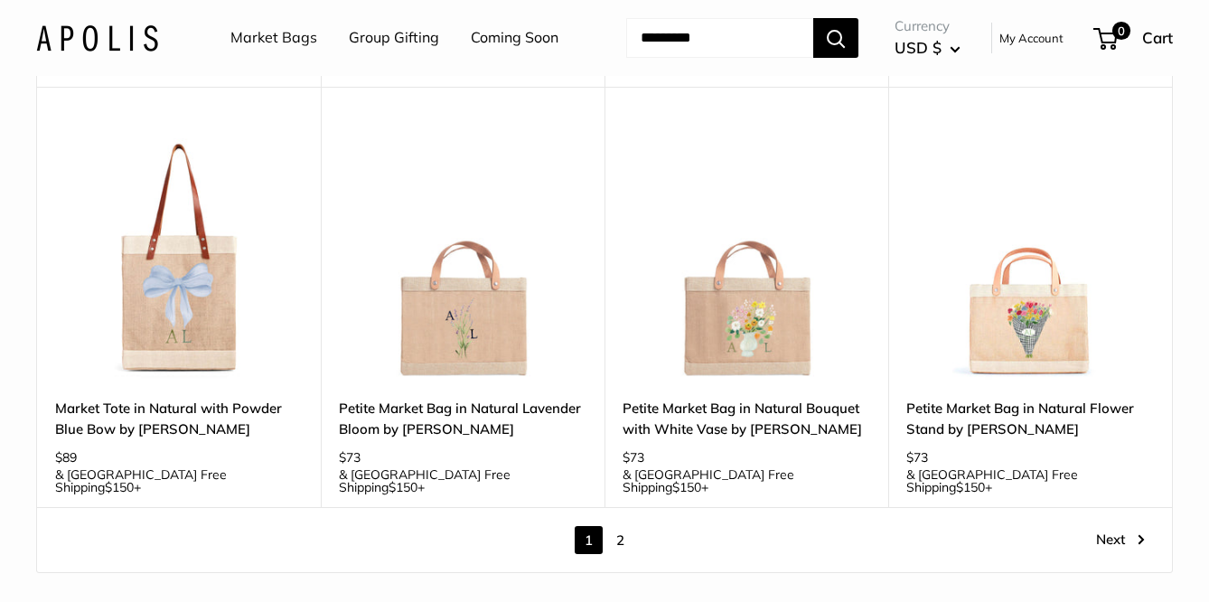 This screenshot has height=602, width=1209. Describe the element at coordinates (1030, 256) in the screenshot. I see `img: description_The Limited Edition Flower Stand Collection` at that location.